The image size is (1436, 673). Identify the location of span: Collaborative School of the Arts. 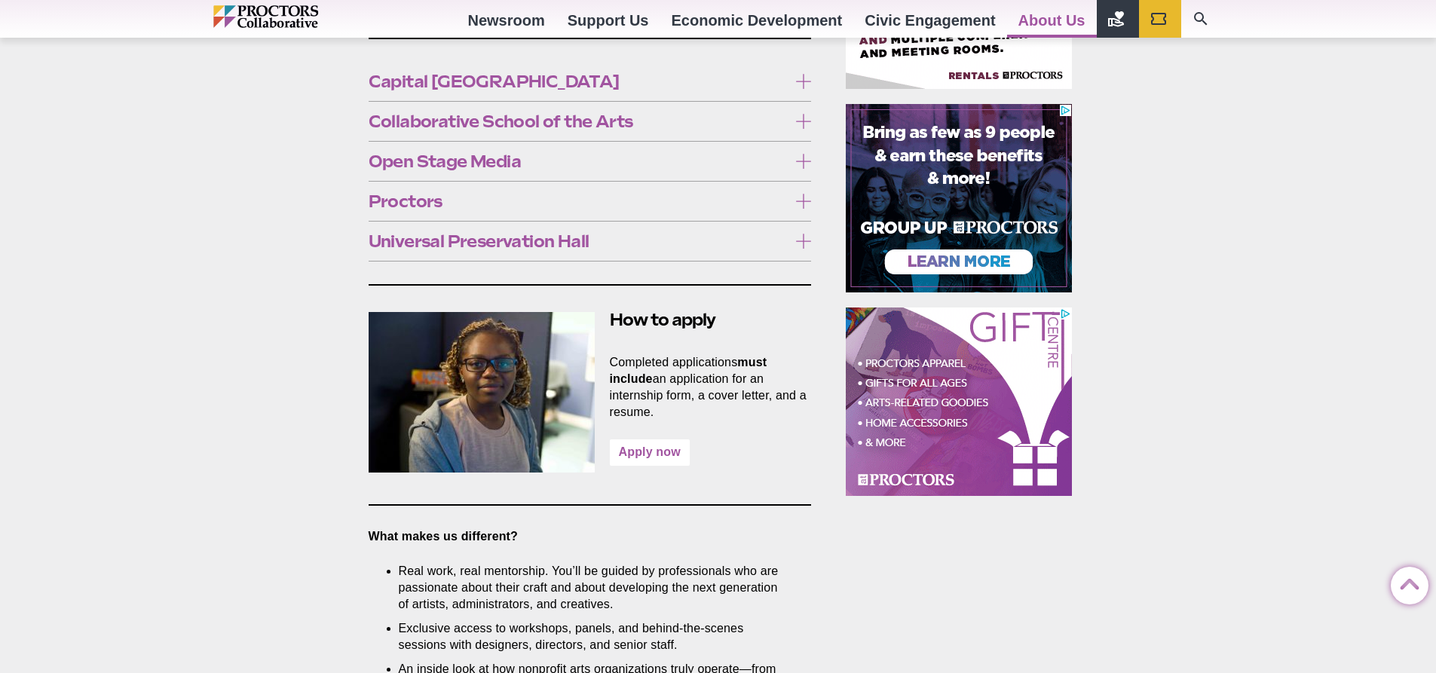
(578, 121).